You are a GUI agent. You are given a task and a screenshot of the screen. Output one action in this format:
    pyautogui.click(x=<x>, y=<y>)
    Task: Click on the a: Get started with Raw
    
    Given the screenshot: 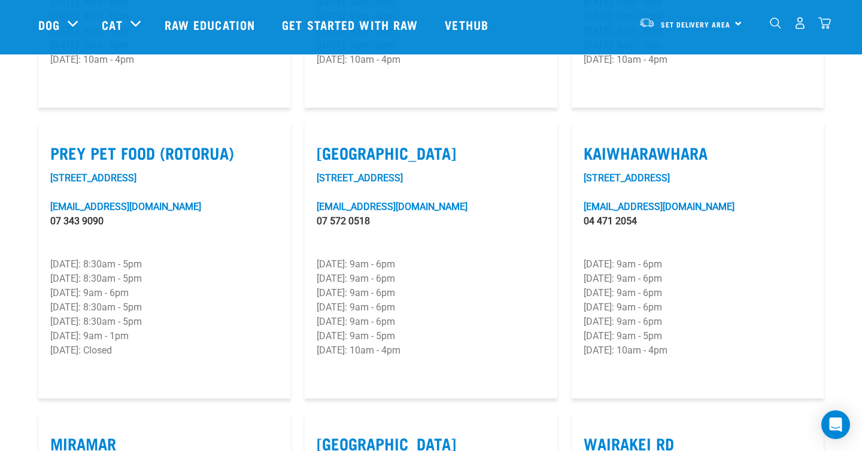 What is the action you would take?
    pyautogui.click(x=351, y=25)
    